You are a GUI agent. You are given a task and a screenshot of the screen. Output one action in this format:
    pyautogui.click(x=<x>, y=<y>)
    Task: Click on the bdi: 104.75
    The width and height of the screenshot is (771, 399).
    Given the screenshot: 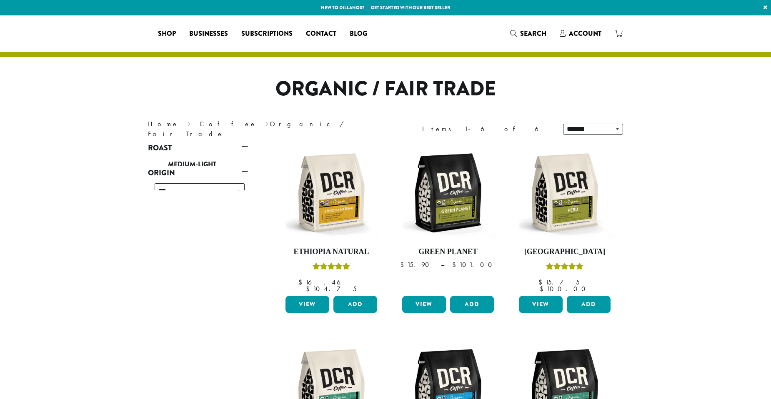 What is the action you would take?
    pyautogui.click(x=331, y=289)
    